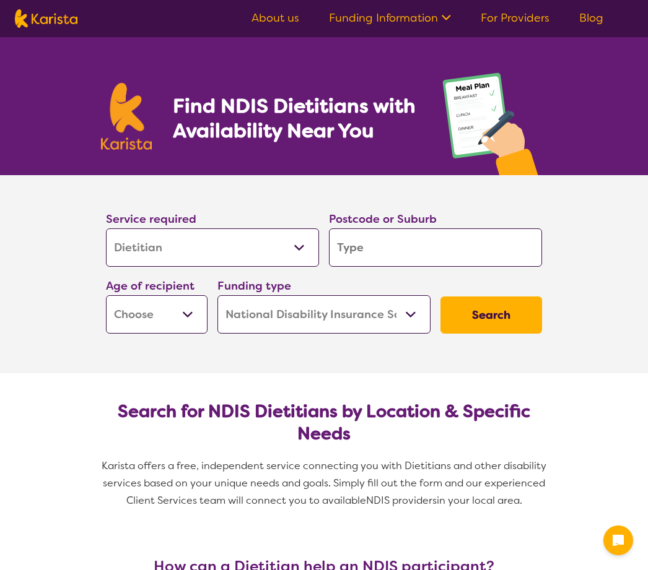  I want to click on h2: Search for NDIS Dietitians by Location & Specific Needs, so click(324, 423).